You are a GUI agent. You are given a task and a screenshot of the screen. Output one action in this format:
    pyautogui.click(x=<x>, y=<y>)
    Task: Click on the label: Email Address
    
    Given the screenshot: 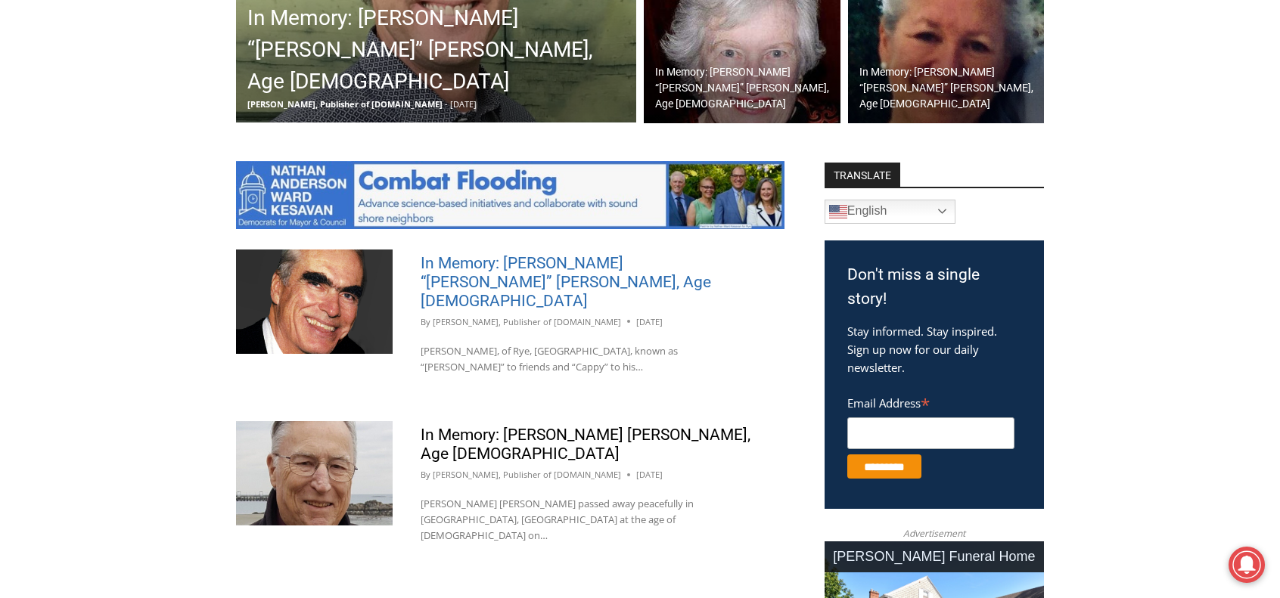 What is the action you would take?
    pyautogui.click(x=930, y=402)
    